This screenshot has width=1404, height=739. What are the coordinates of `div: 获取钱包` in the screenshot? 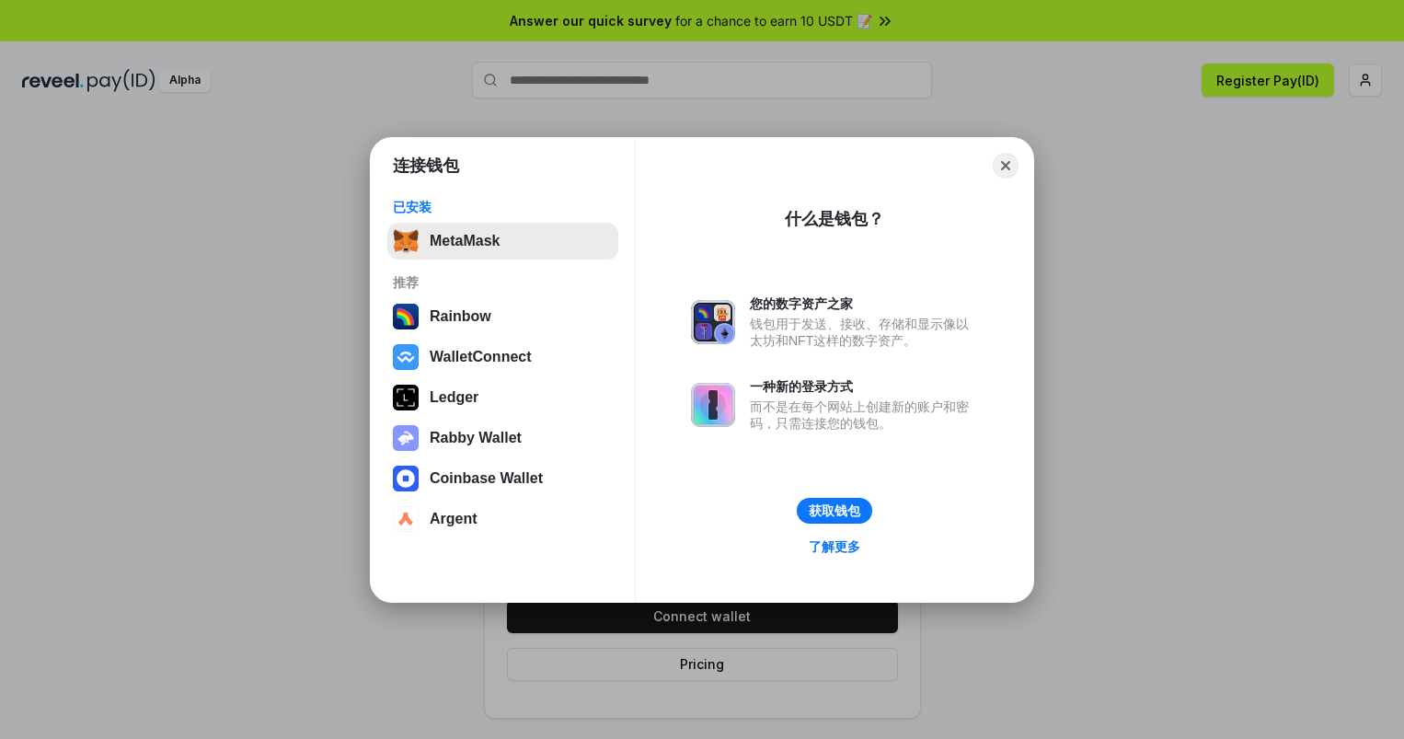 It's located at (834, 510).